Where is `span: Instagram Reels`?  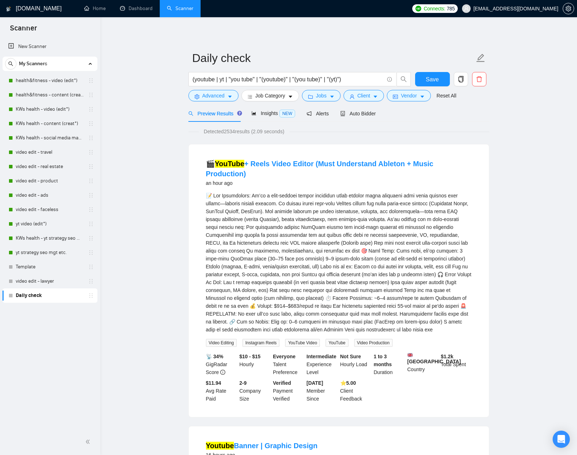 span: Instagram Reels is located at coordinates (261, 343).